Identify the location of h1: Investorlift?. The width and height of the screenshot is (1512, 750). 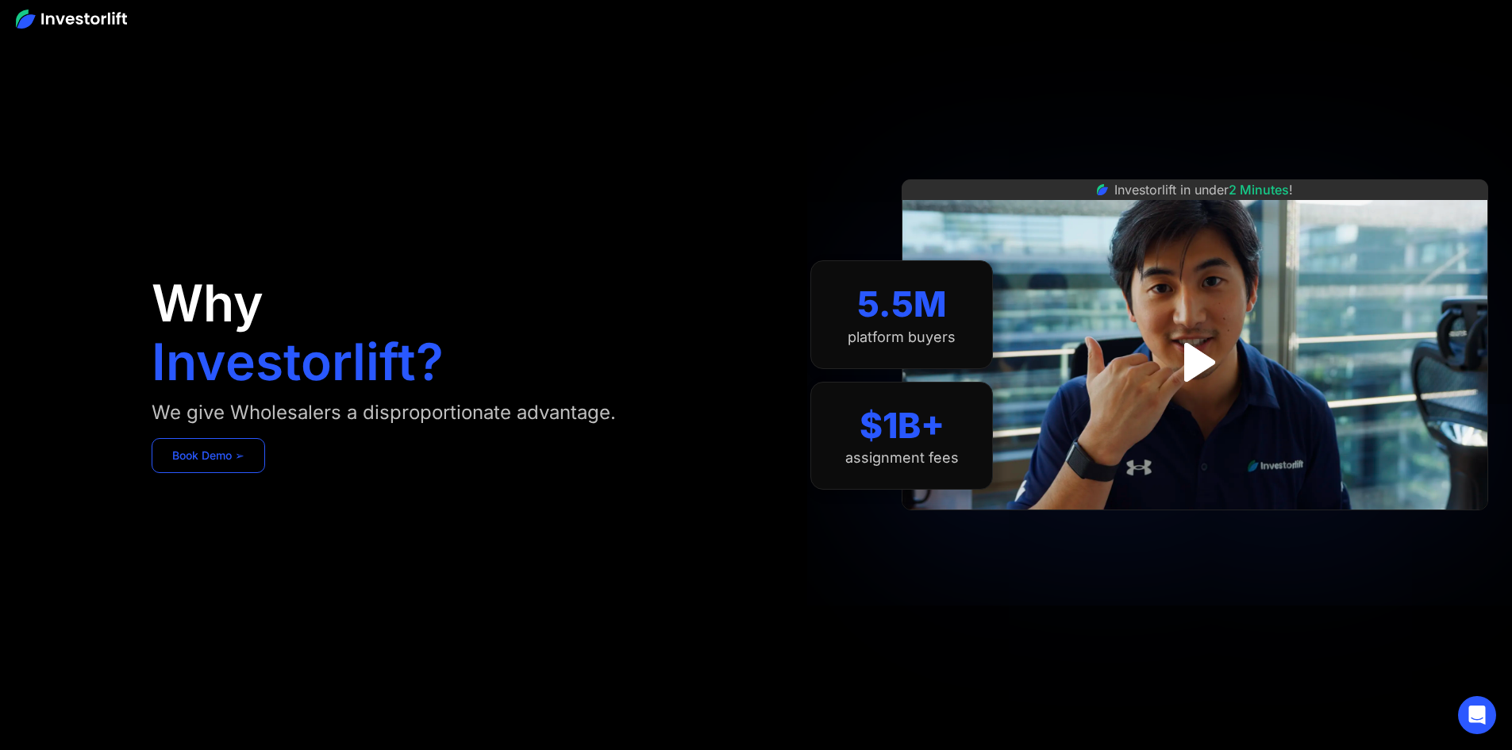
(298, 362).